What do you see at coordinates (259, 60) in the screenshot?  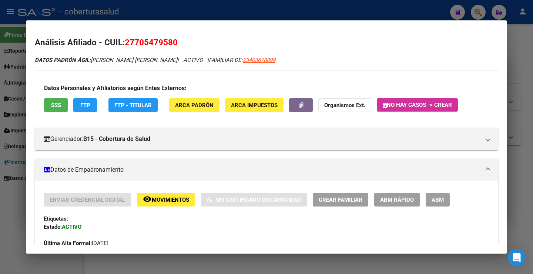 I see `span: 23403678899` at bounding box center [259, 60].